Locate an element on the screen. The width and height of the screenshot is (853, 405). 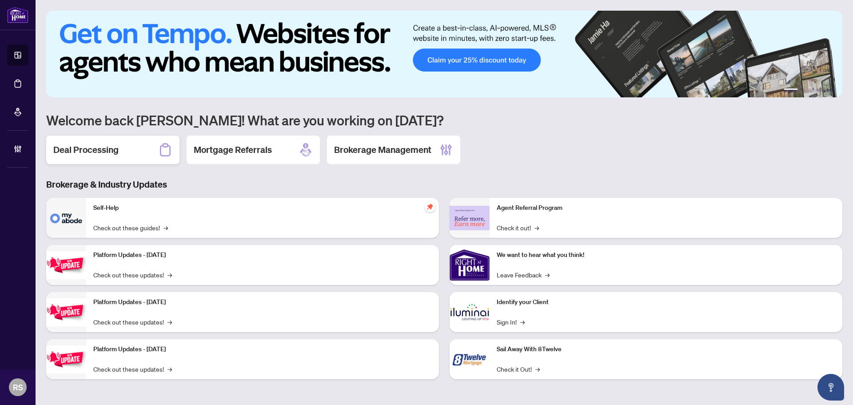
img: Platform Updates - July 21, 2025 is located at coordinates (66, 265).